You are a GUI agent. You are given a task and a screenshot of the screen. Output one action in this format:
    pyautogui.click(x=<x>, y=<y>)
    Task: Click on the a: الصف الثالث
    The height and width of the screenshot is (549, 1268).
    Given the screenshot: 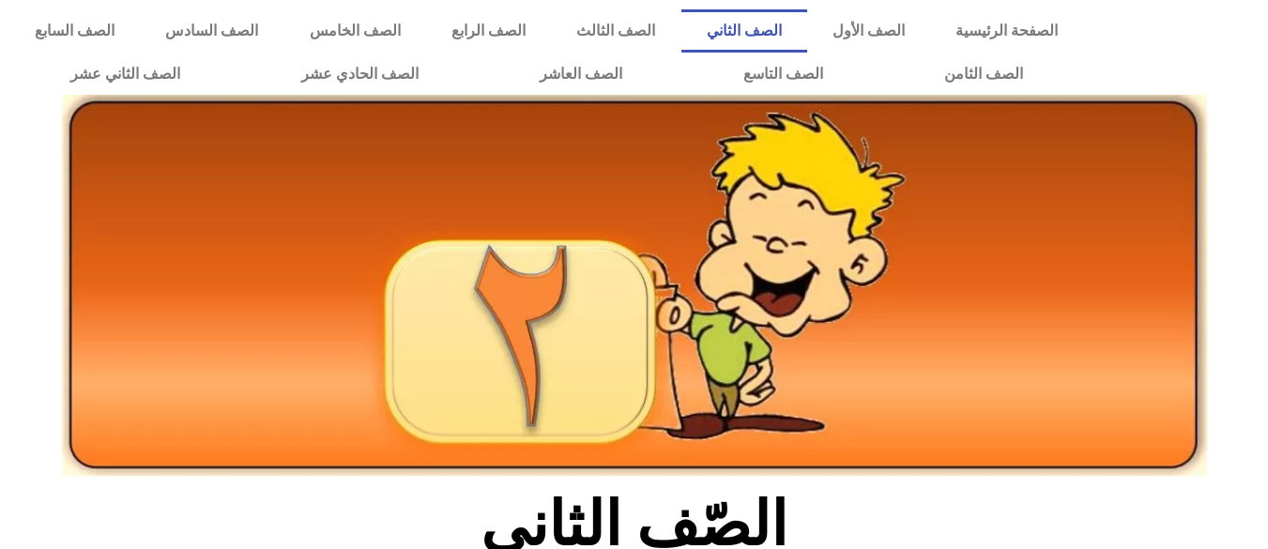 What is the action you would take?
    pyautogui.click(x=615, y=31)
    